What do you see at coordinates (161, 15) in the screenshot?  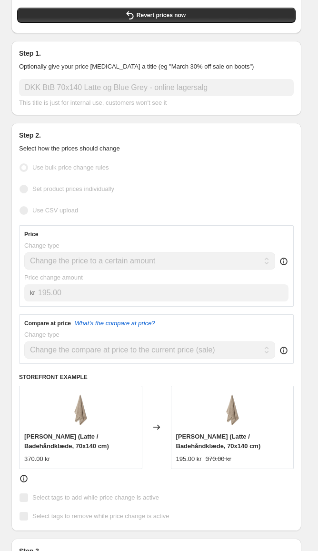 I see `span: Revert prices now` at bounding box center [161, 15].